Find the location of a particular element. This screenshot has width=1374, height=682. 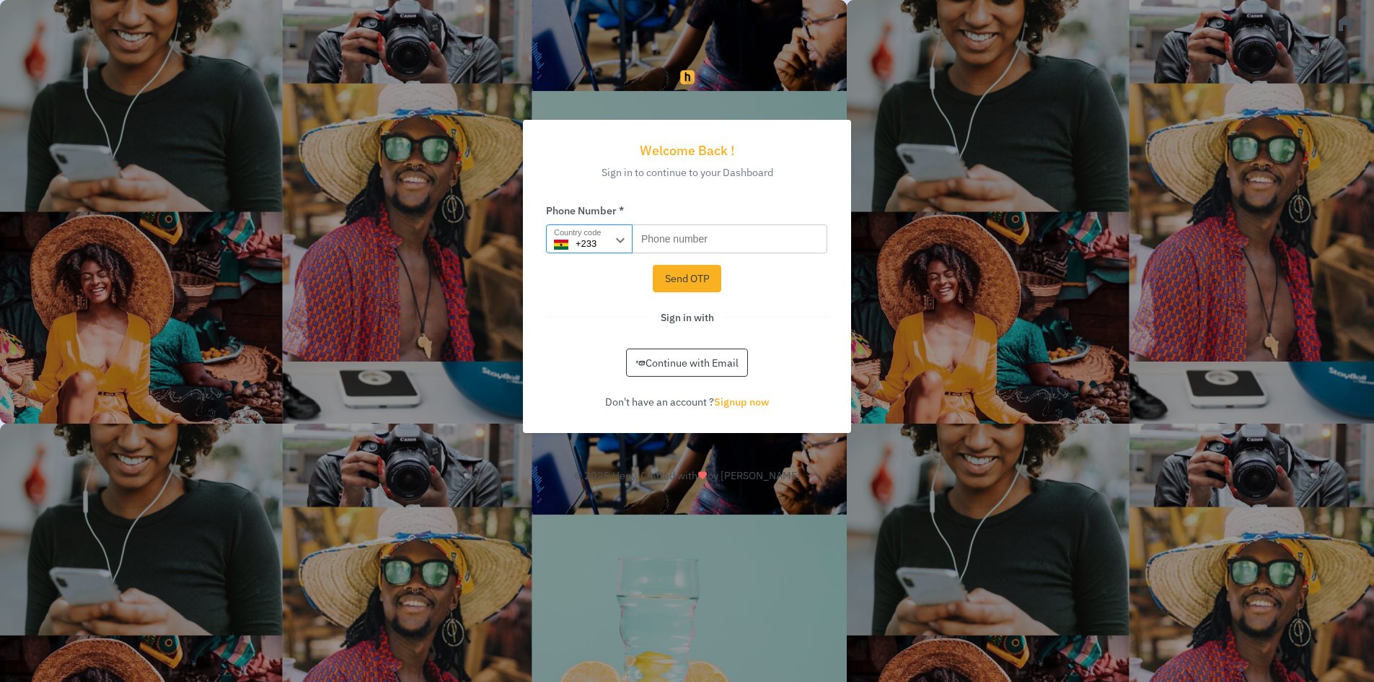

label: Phone Number * is located at coordinates (687, 211).